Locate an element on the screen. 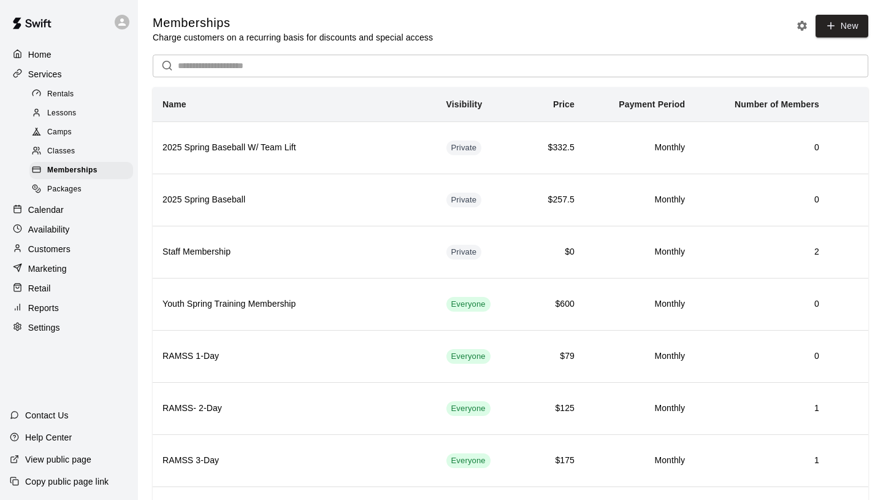 This screenshot has height=500, width=883. div: Camps is located at coordinates (81, 132).